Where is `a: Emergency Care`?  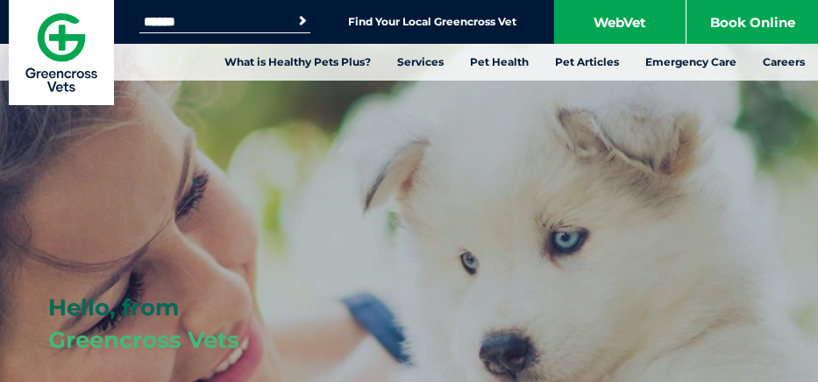
a: Emergency Care is located at coordinates (691, 62).